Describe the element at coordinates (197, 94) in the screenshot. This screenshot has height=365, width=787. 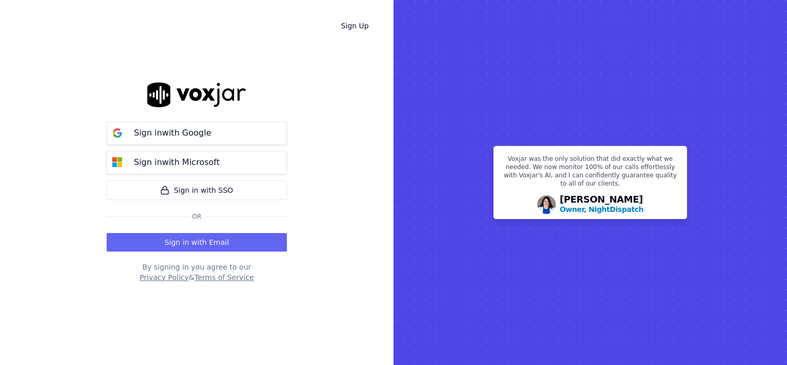
I see `img: logo` at that location.